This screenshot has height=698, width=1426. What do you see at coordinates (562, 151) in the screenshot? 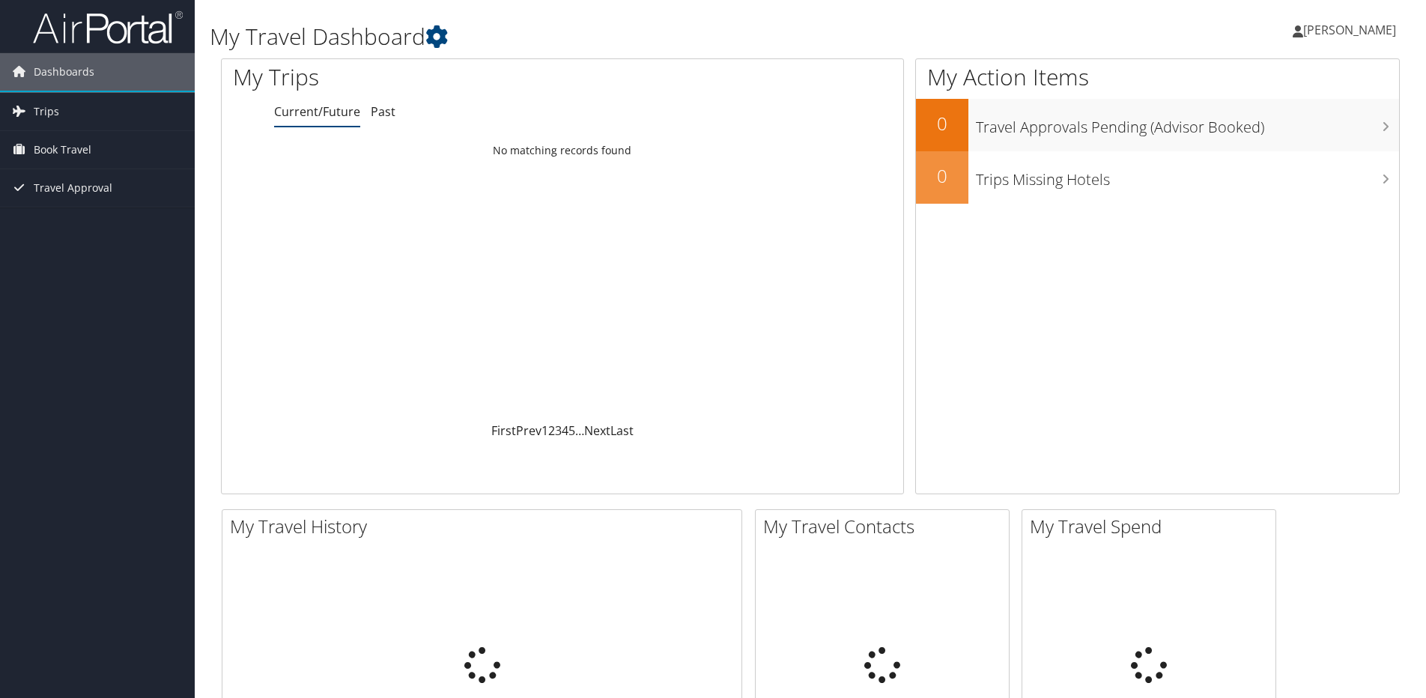
I see `td: No matching records found` at bounding box center [562, 151].